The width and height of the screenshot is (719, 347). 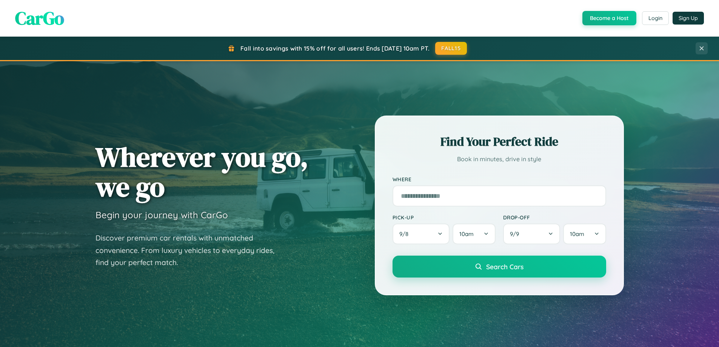 I want to click on h3: Begin your journey with CarGo, so click(x=161, y=215).